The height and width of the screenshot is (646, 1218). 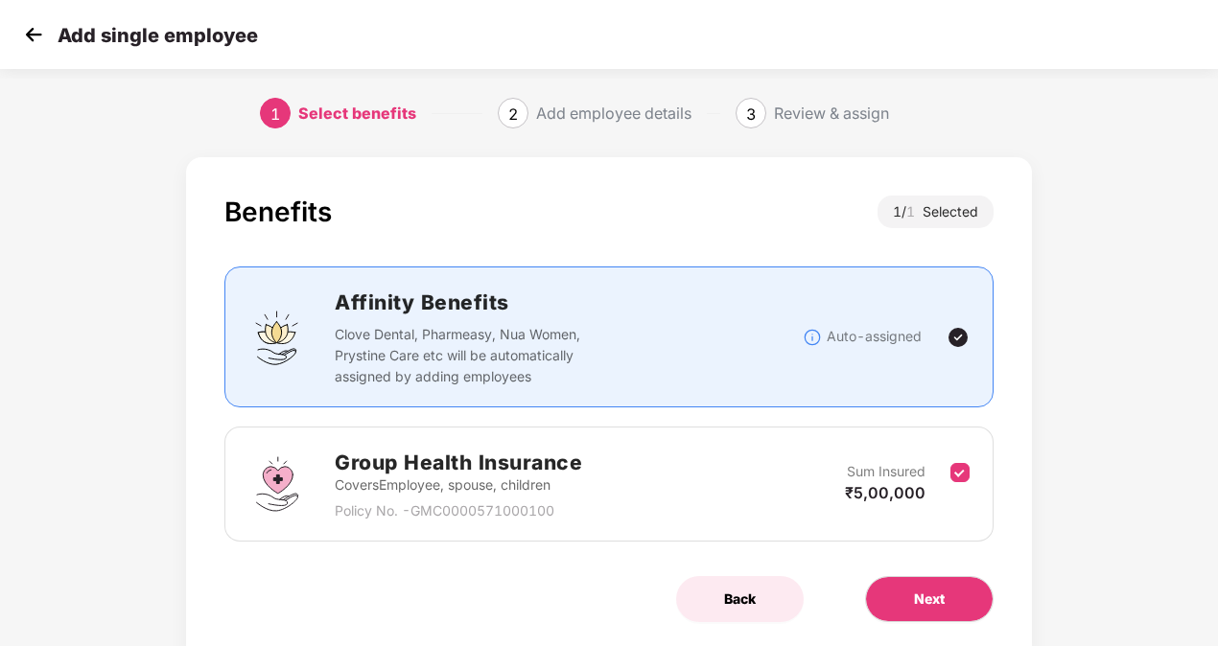 What do you see at coordinates (751, 114) in the screenshot?
I see `span: 3` at bounding box center [751, 114].